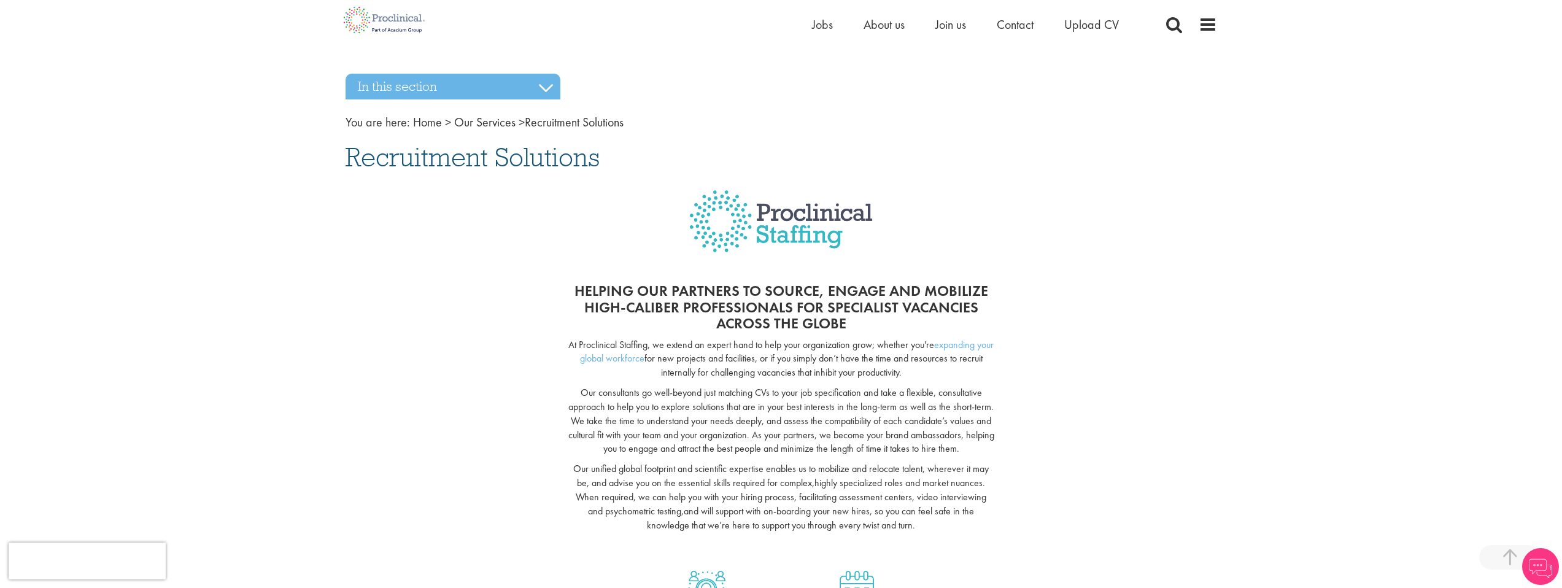  Describe the element at coordinates (1015, 25) in the screenshot. I see `span: Contact` at that location.